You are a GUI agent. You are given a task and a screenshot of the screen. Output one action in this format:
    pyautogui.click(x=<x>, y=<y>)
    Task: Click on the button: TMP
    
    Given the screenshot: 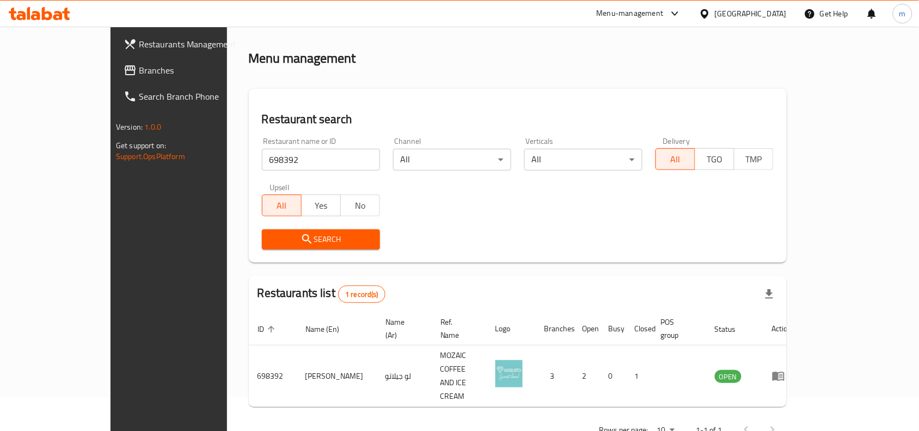 What is the action you would take?
    pyautogui.click(x=753, y=159)
    